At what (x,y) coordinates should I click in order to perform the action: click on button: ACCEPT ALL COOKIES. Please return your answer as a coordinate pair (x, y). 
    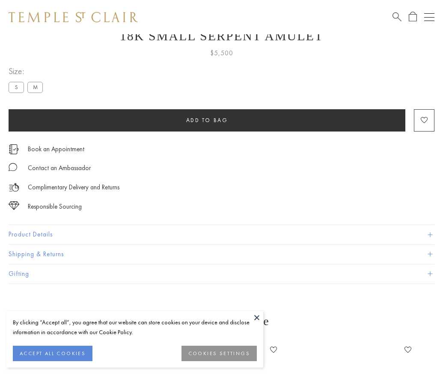
    Looking at the image, I should click on (53, 353).